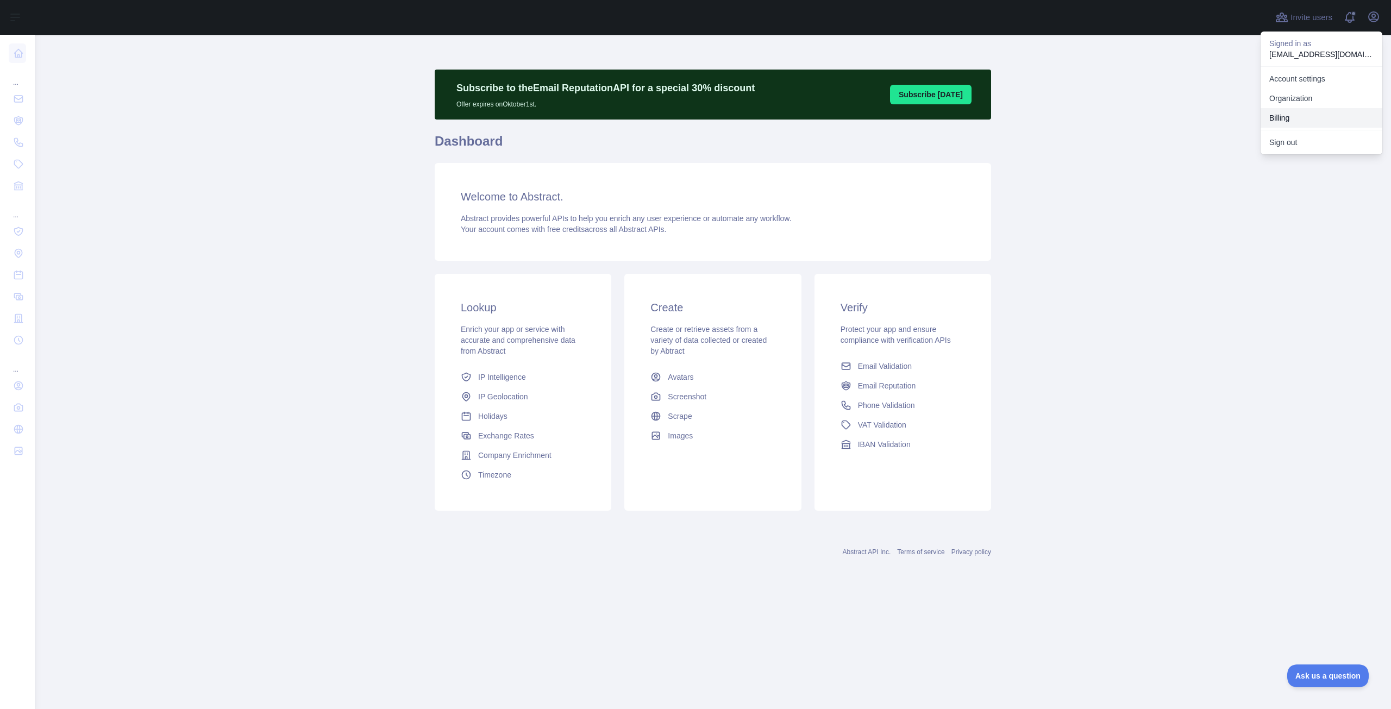  What do you see at coordinates (1322, 142) in the screenshot?
I see `button: Sign out` at bounding box center [1322, 142].